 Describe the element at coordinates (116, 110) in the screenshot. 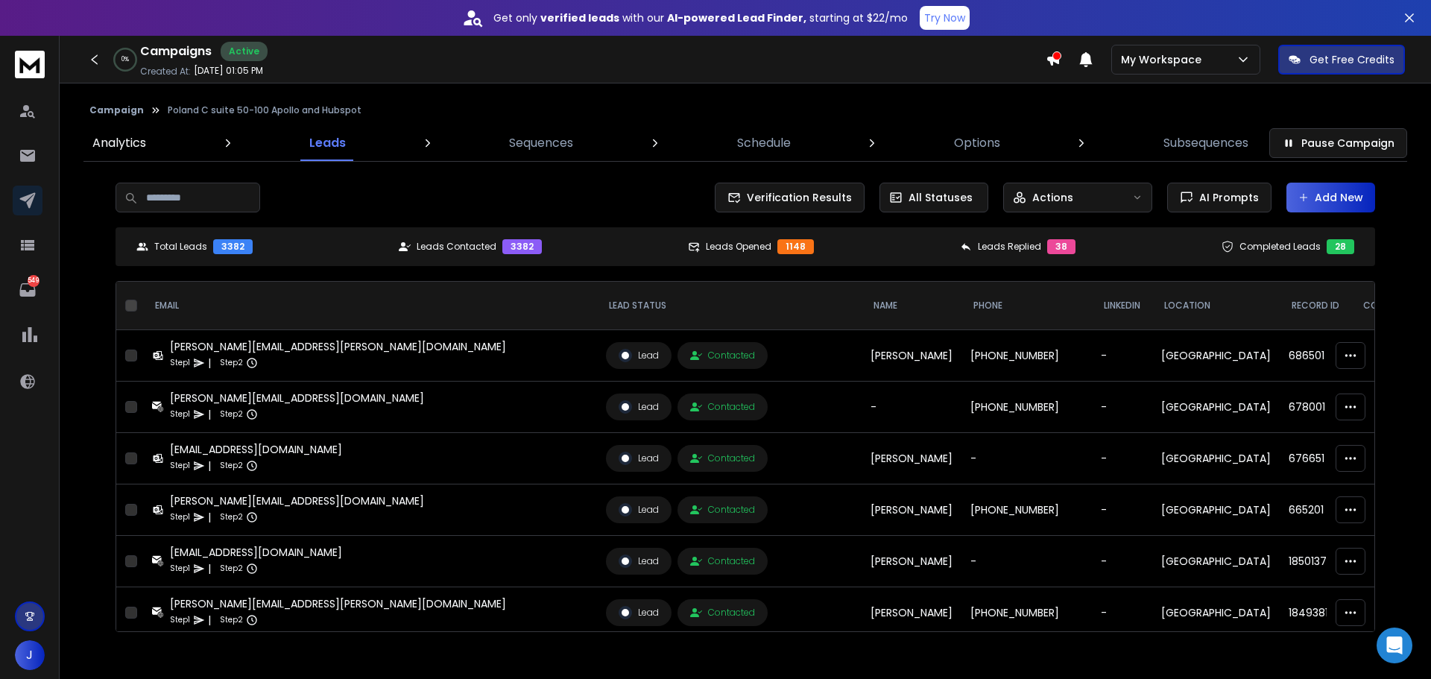

I see `button: Campaign` at that location.